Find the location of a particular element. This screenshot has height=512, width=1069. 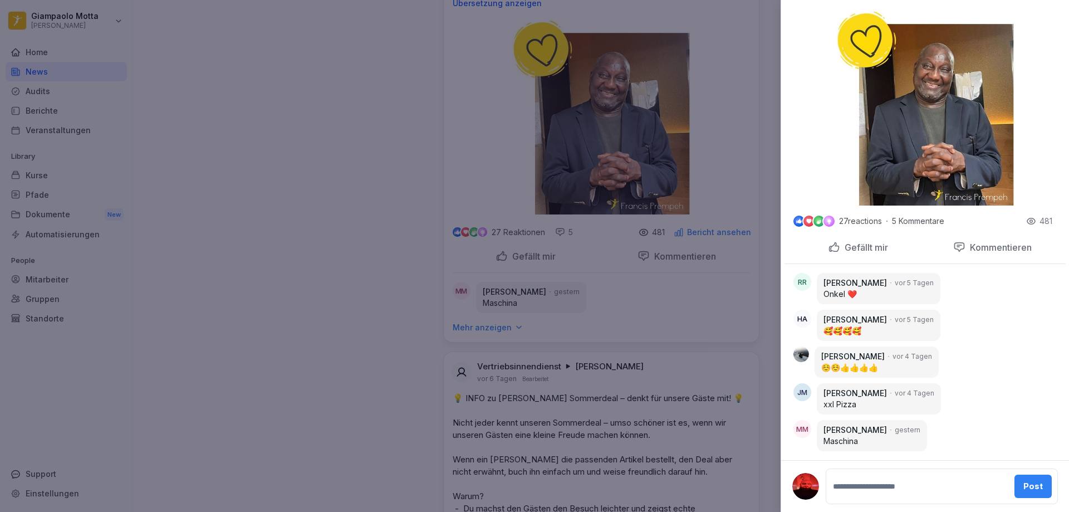

img: jtwaew9038yv7dsb2zrap5ov.png is located at coordinates (801, 354).